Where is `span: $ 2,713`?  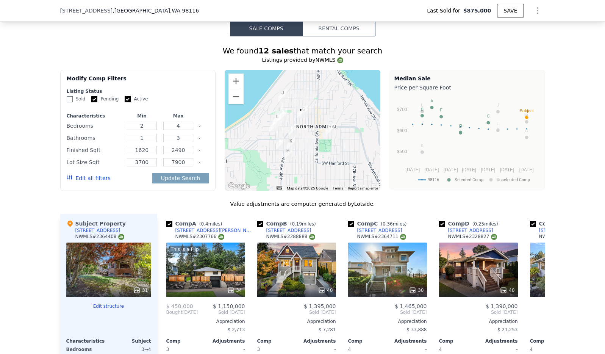
span: $ 2,713 is located at coordinates (236, 329).